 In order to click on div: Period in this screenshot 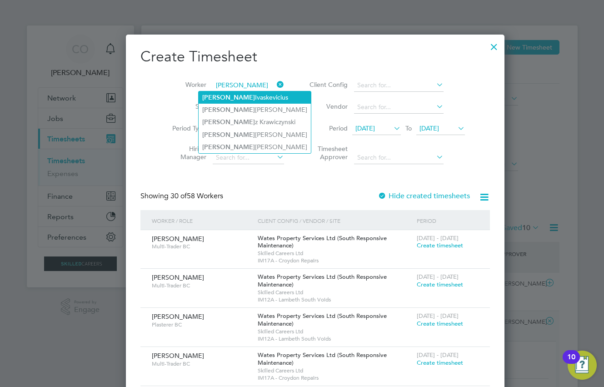, I will do `click(448, 220)`.